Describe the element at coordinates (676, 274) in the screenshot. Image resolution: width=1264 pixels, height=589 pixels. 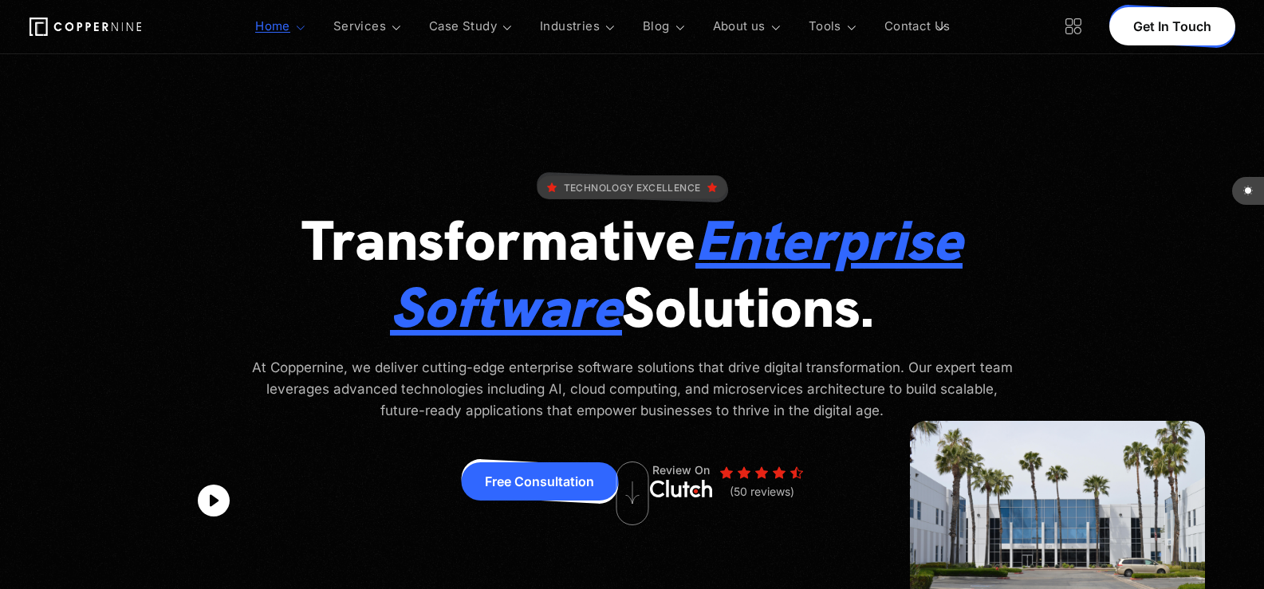
I see `span: Enterprise Software` at that location.